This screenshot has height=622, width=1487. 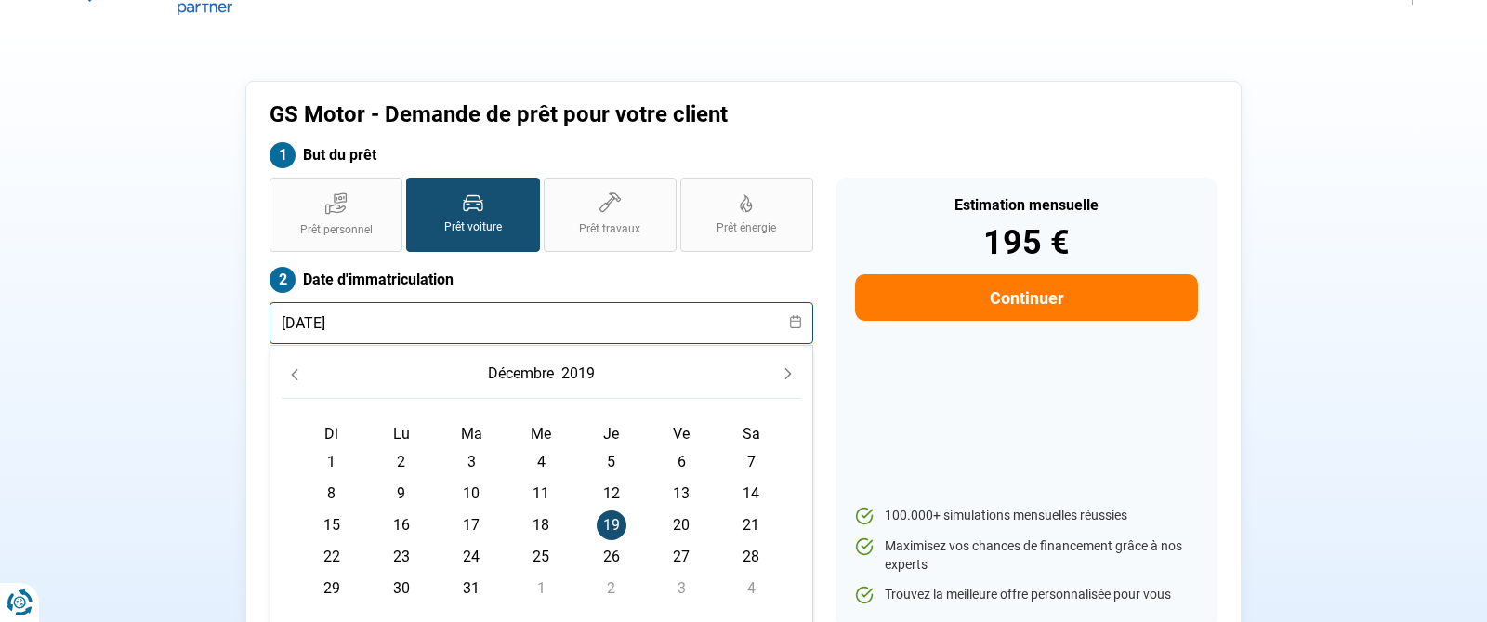 I want to click on td: 21, so click(x=751, y=525).